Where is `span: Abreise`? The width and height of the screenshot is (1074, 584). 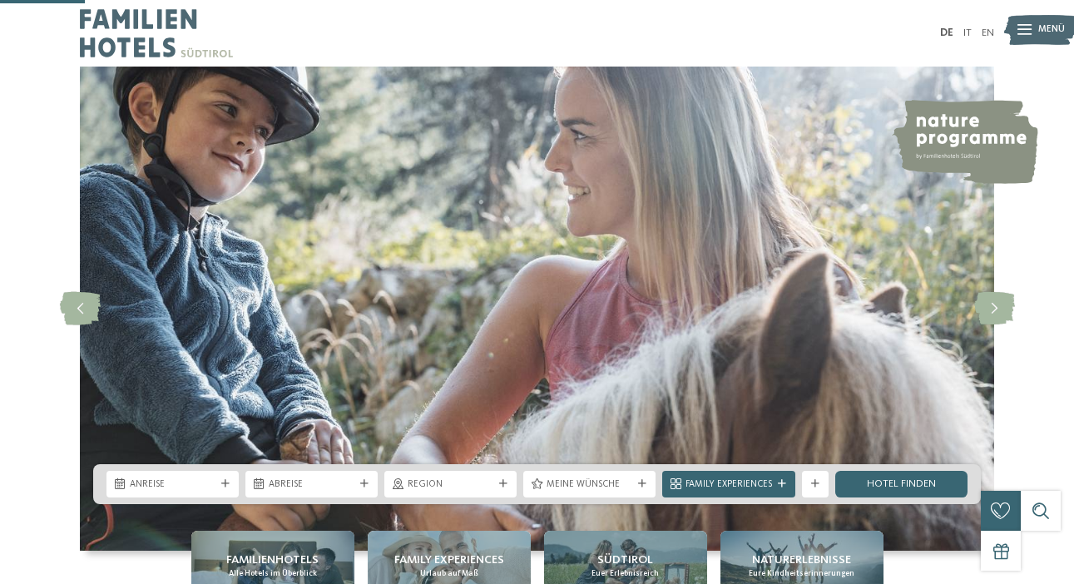
span: Abreise is located at coordinates (311, 485).